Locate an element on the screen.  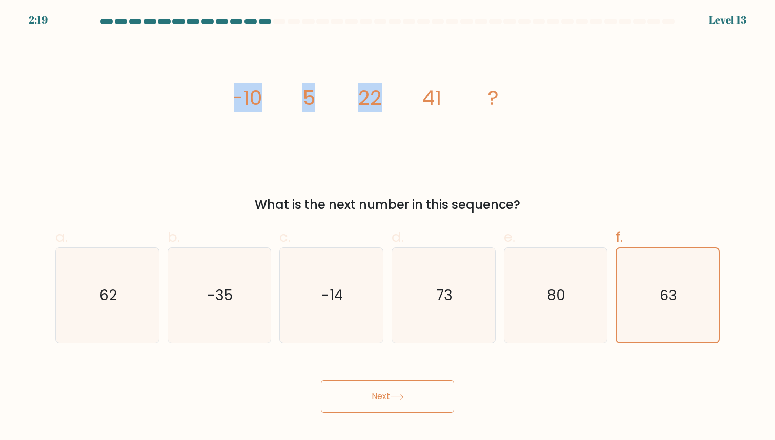
text: 73 is located at coordinates (444, 295).